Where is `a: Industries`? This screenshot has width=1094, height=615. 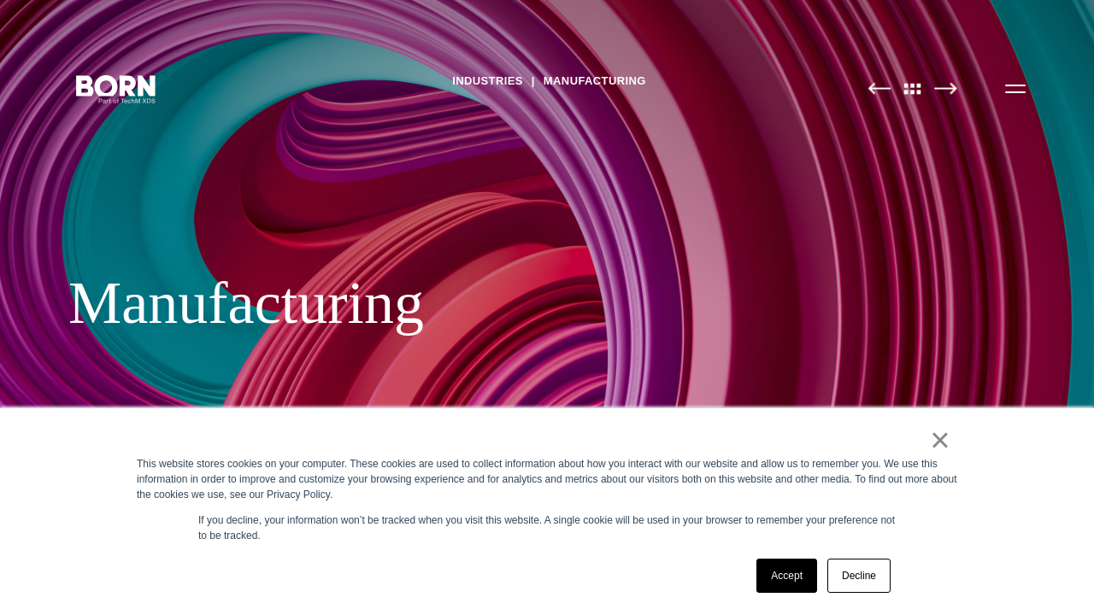 a: Industries is located at coordinates (487, 81).